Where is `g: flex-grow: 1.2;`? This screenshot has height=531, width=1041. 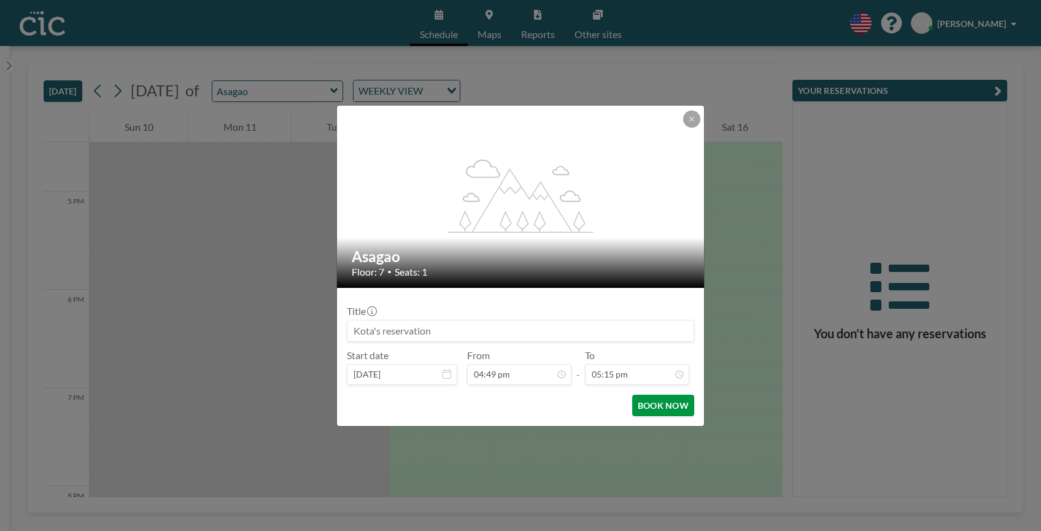
g: flex-grow: 1.2; is located at coordinates (521, 195).